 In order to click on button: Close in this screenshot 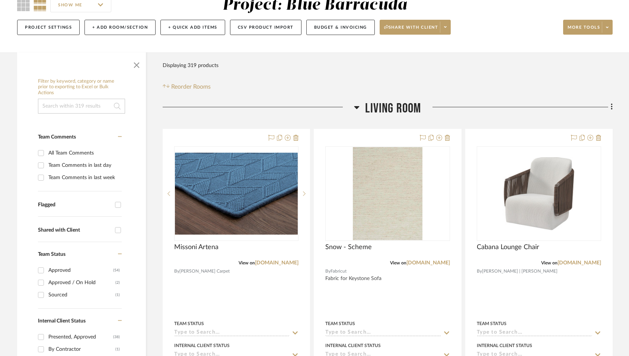, I will do `click(137, 64)`.